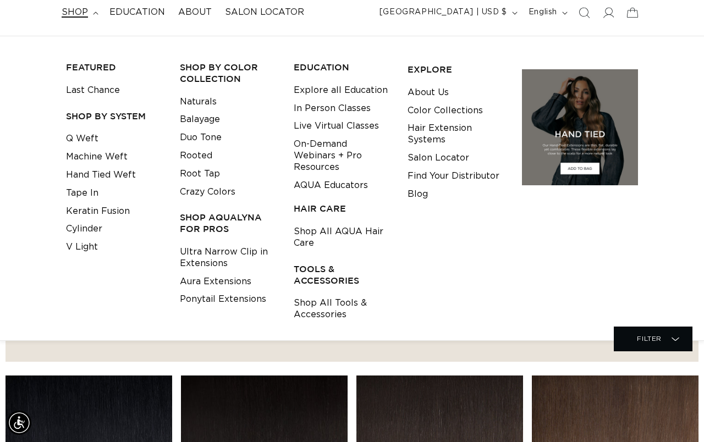 The image size is (704, 442). I want to click on a: Hair Extension Systems, so click(456, 134).